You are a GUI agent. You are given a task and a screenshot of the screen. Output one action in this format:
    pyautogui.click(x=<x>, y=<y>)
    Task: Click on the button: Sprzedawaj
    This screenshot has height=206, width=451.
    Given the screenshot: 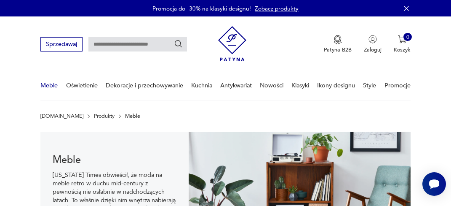 What is the action you would take?
    pyautogui.click(x=61, y=44)
    